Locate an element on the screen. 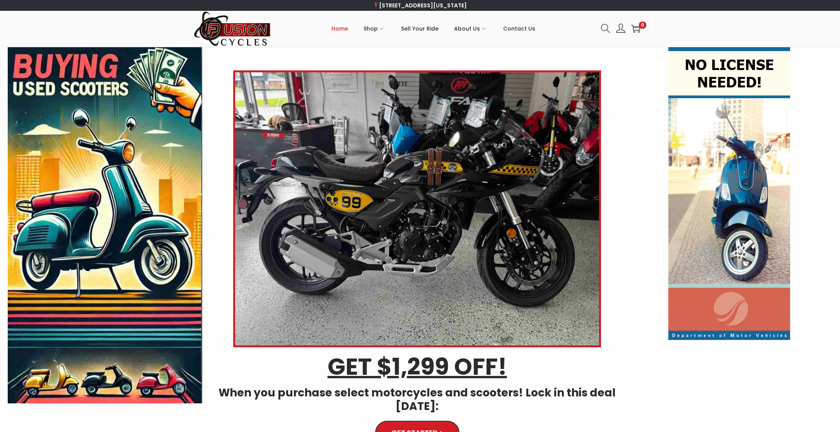 The width and height of the screenshot is (840, 432). u: GET $1,299 OFF! is located at coordinates (417, 367).